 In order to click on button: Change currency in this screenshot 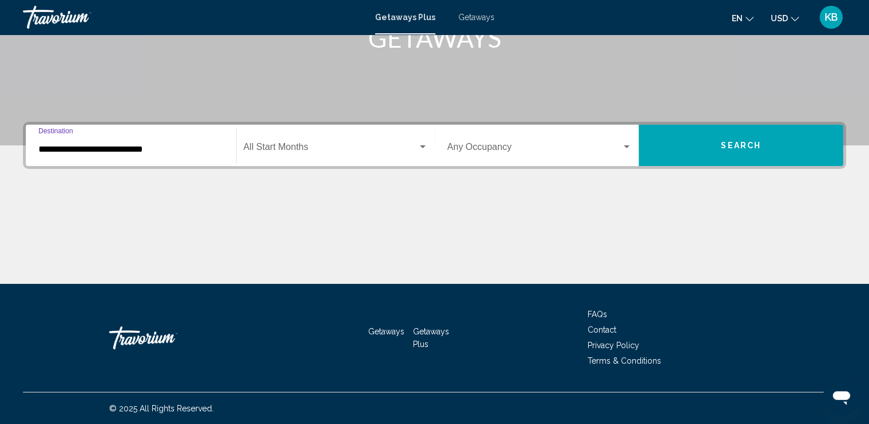, I will do `click(784, 18)`.